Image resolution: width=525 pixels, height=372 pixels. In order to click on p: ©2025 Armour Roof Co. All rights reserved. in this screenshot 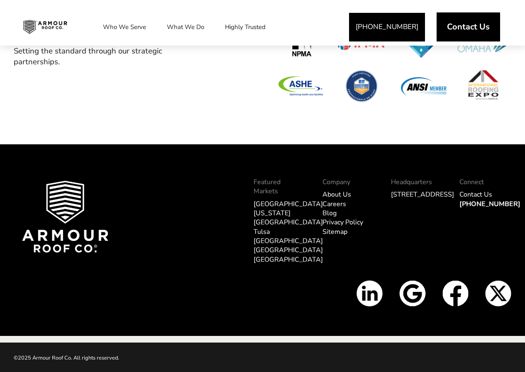, I will do `click(138, 358)`.